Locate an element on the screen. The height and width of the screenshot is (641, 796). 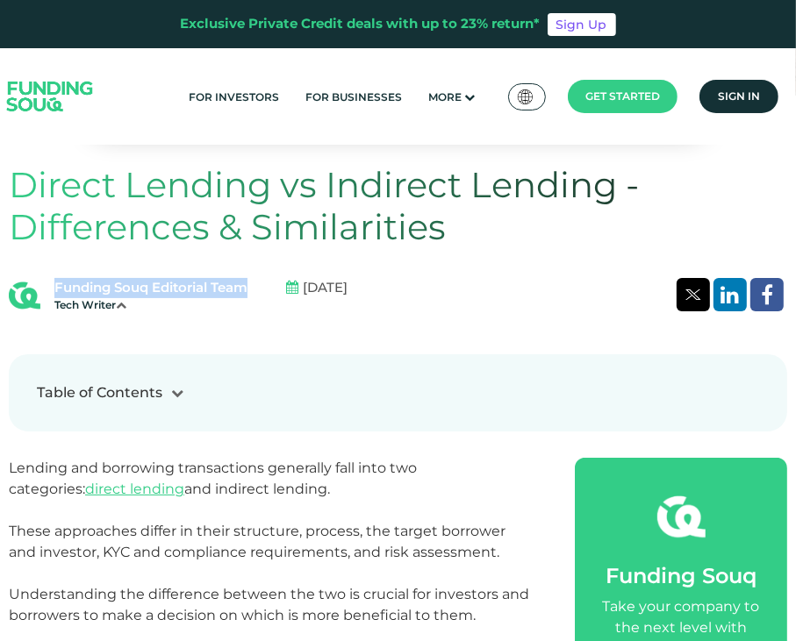
a: For Investors is located at coordinates (234, 96).